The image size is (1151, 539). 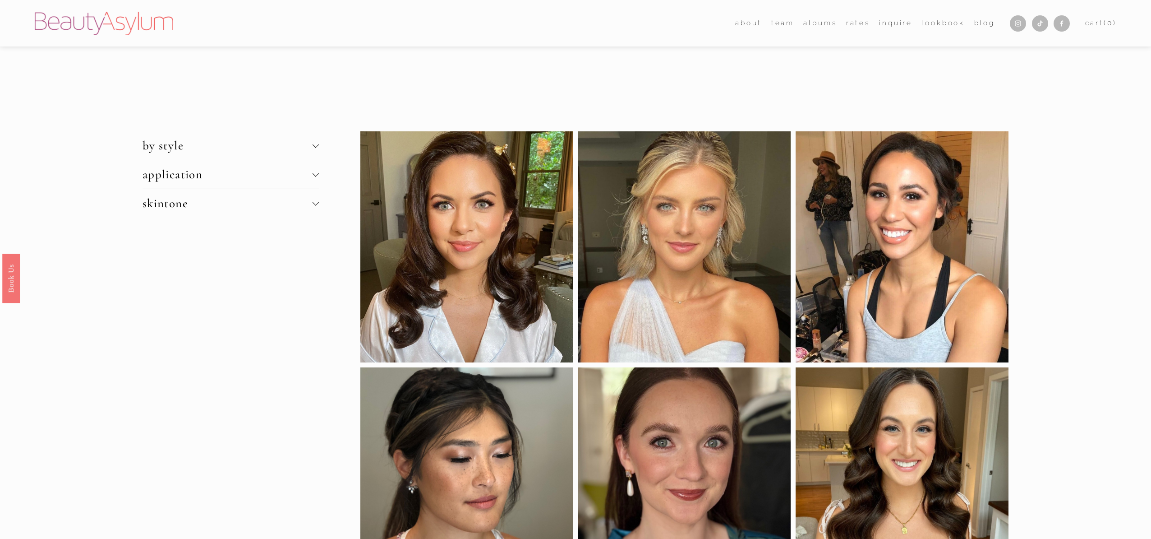 I want to click on a: Blog, so click(x=985, y=23).